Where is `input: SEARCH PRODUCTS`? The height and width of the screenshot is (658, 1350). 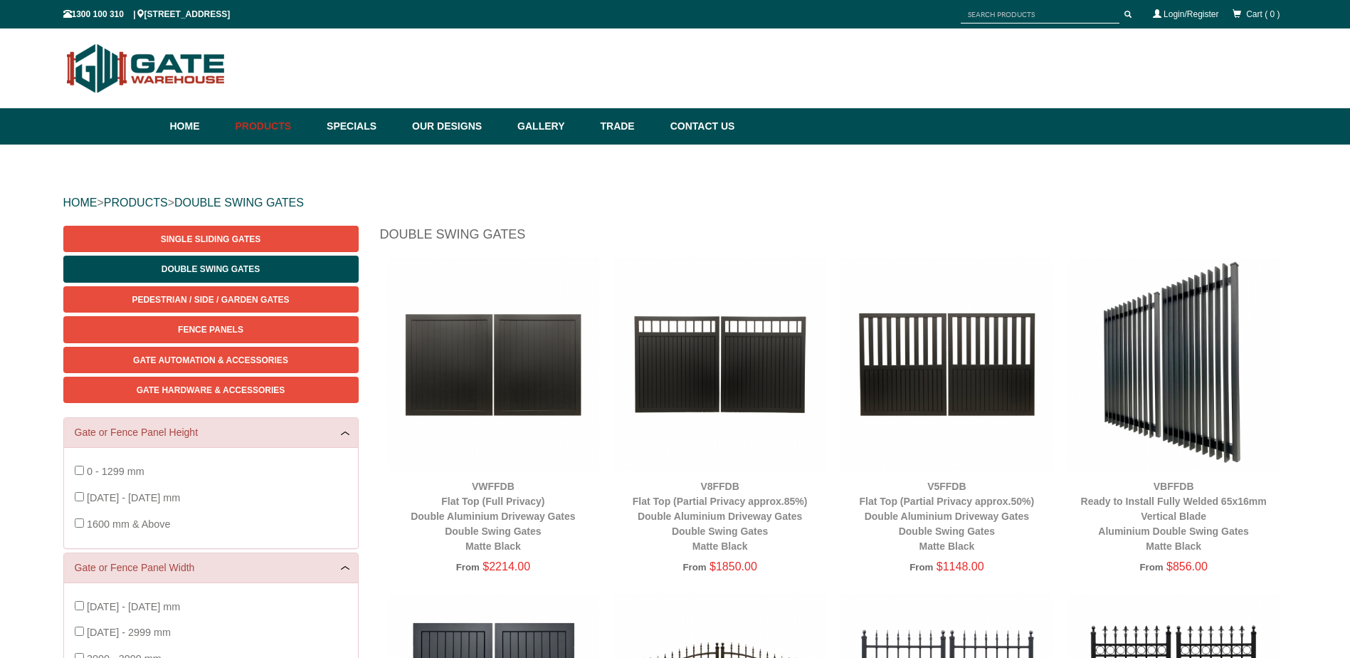 input: SEARCH PRODUCTS is located at coordinates (1040, 14).